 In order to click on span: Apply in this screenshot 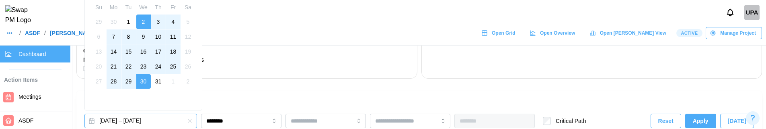, I will do `click(701, 121)`.